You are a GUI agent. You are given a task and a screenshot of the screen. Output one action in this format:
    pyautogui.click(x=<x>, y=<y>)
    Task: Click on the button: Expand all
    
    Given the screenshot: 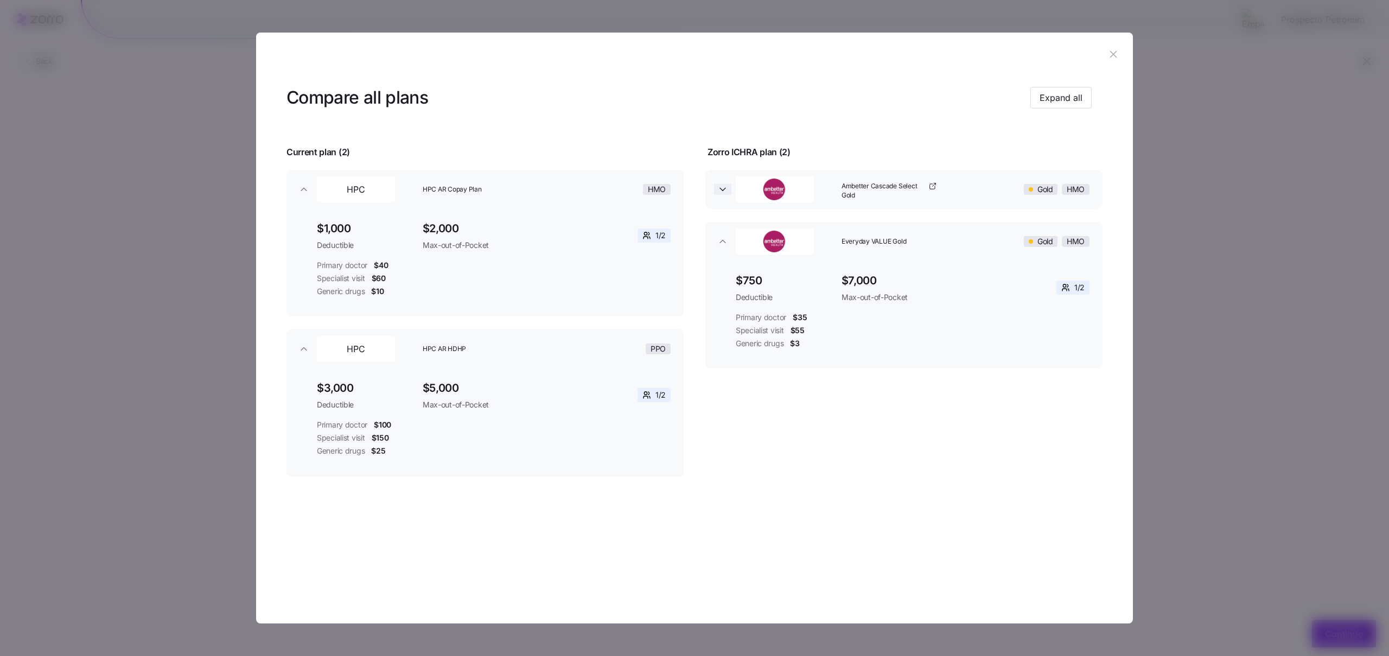 What is the action you would take?
    pyautogui.click(x=1061, y=98)
    